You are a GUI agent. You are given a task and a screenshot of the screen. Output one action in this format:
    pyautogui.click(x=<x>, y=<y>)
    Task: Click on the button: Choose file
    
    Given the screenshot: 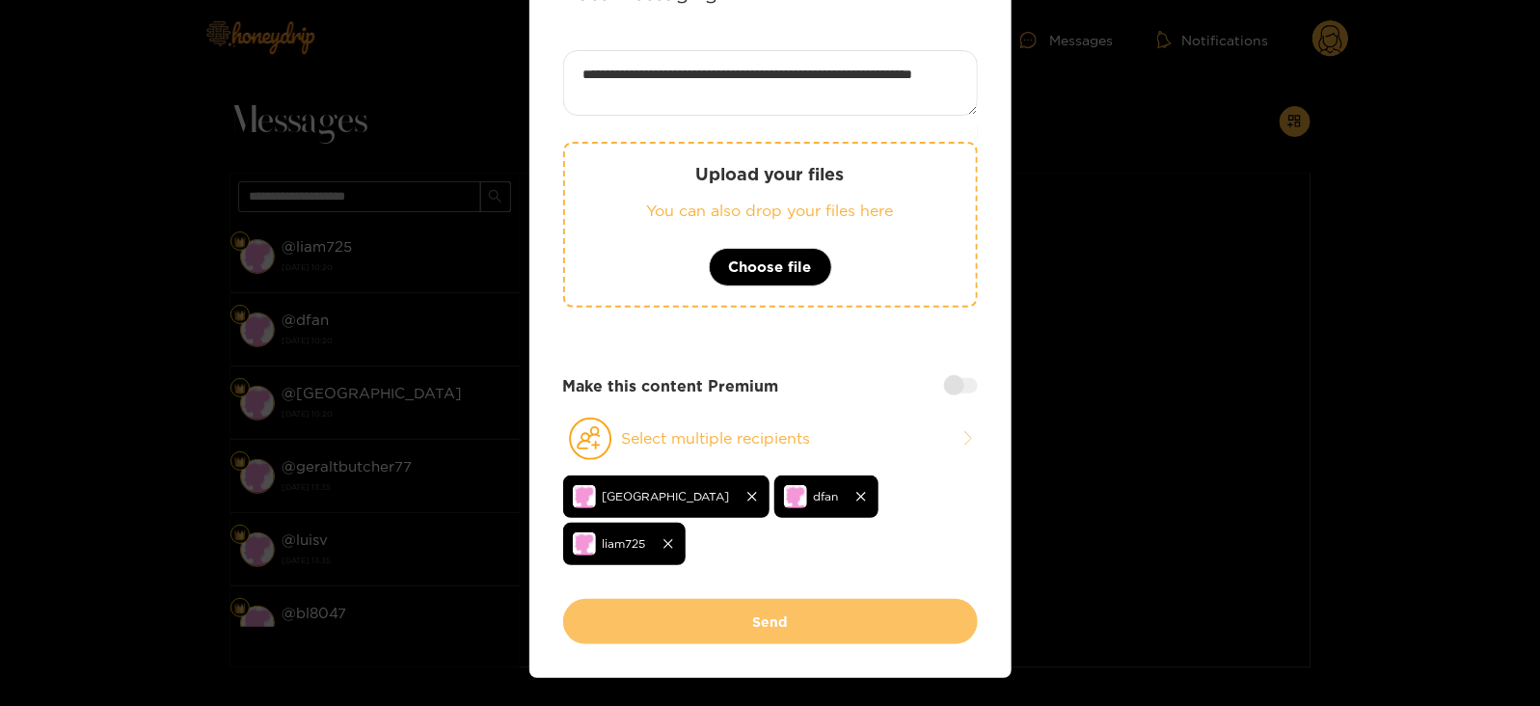 What is the action you would take?
    pyautogui.click(x=771, y=267)
    